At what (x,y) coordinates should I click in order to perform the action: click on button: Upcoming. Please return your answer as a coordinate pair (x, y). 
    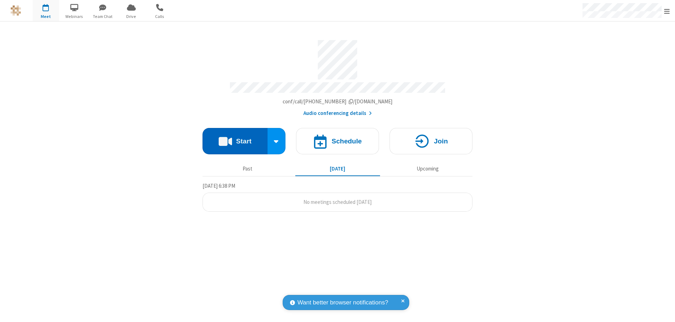
    Looking at the image, I should click on (427, 169).